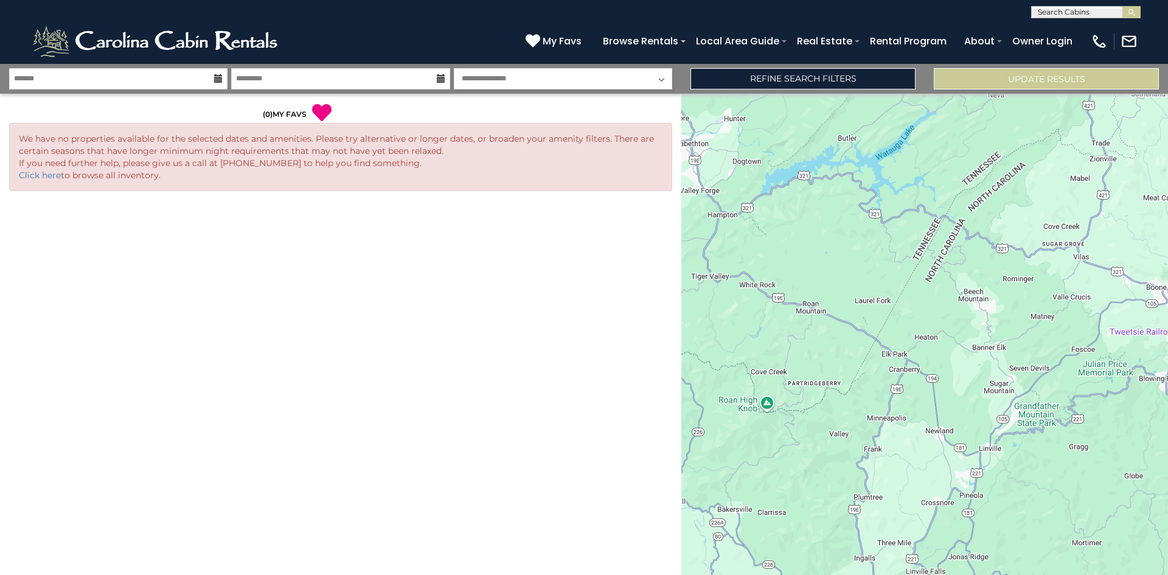 The image size is (1168, 575). What do you see at coordinates (824, 41) in the screenshot?
I see `a: Real Estate` at bounding box center [824, 41].